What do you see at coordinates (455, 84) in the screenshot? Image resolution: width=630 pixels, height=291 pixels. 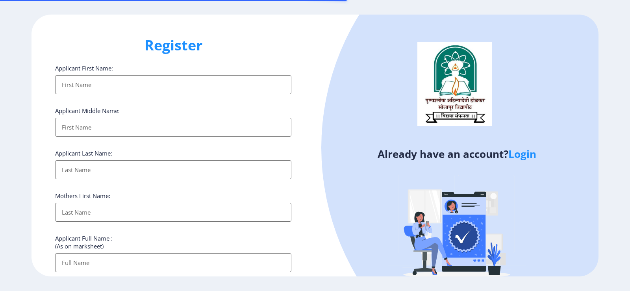 I see `img: logo` at bounding box center [455, 84].